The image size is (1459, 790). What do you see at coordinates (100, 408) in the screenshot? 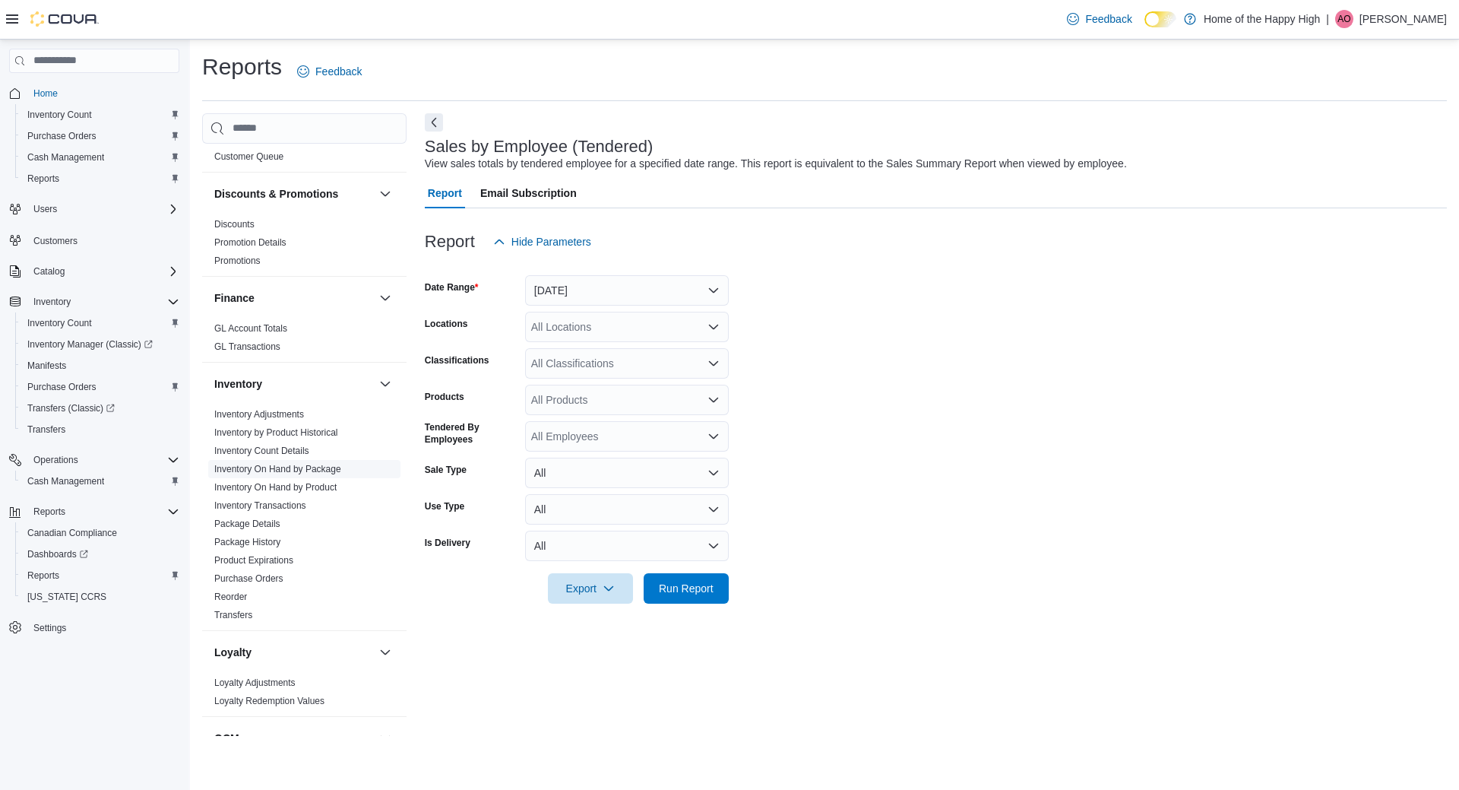
I see `span: Transfers (Classic)` at bounding box center [100, 408].